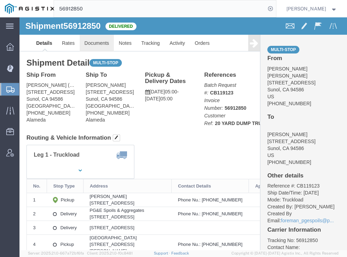 The width and height of the screenshot is (347, 257). Describe the element at coordinates (110, 253) in the screenshot. I see `span: Client: 2025.21.0-f0c8481` at that location.